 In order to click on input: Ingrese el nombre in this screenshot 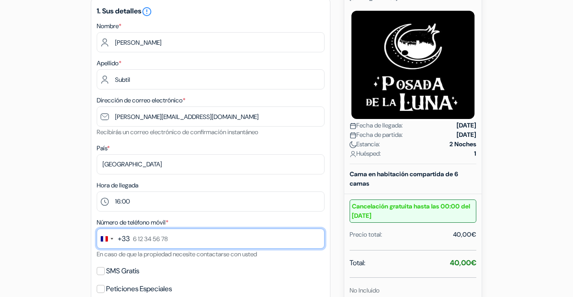, I will do `click(210, 42)`.